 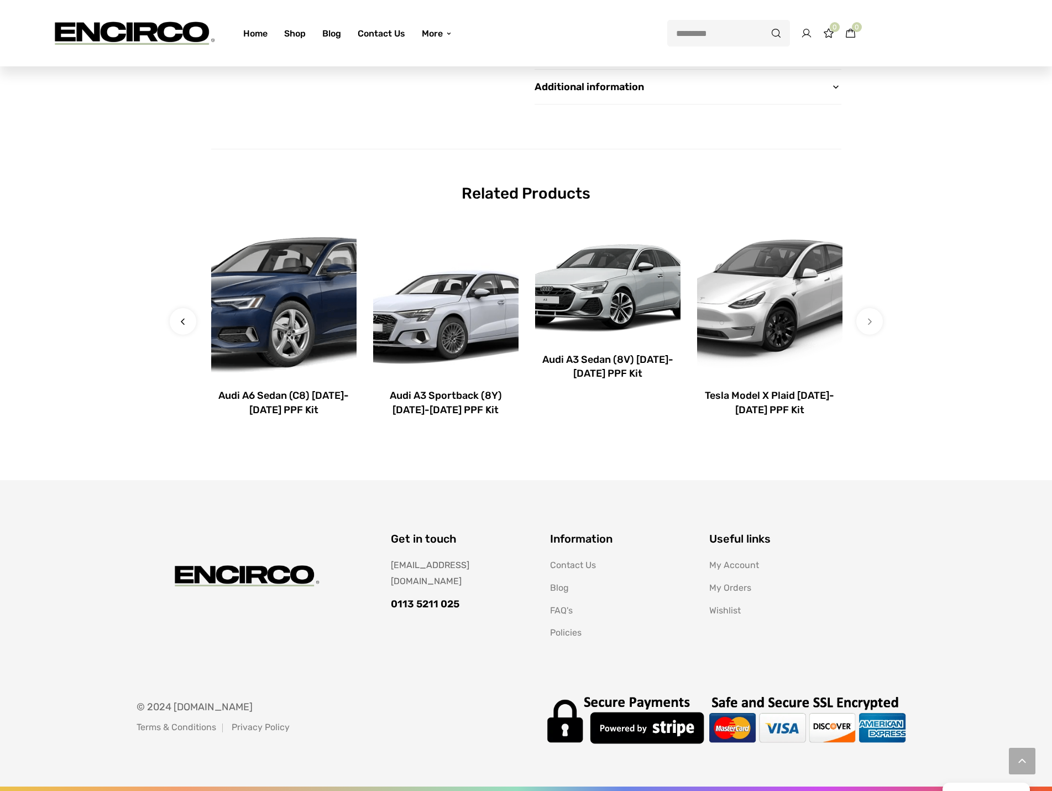 What do you see at coordinates (688, 87) in the screenshot?
I see `a: Additional information` at bounding box center [688, 87].